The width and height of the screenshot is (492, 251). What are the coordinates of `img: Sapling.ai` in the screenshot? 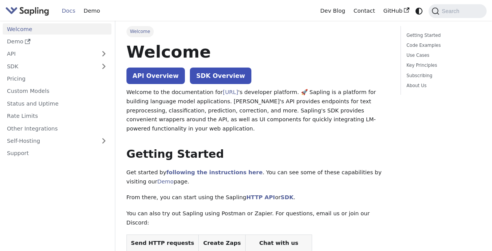 It's located at (27, 11).